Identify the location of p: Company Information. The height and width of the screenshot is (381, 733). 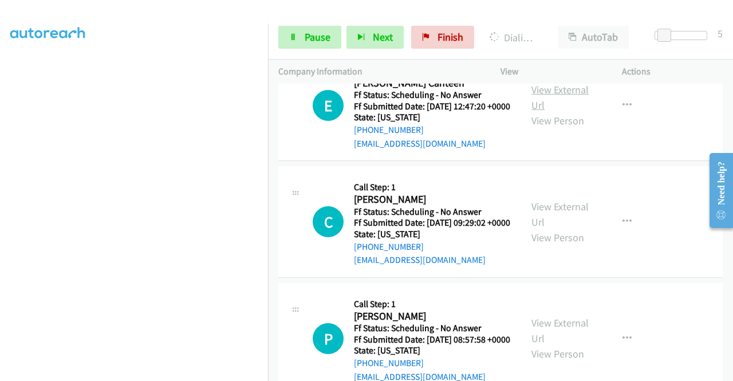
(379, 72).